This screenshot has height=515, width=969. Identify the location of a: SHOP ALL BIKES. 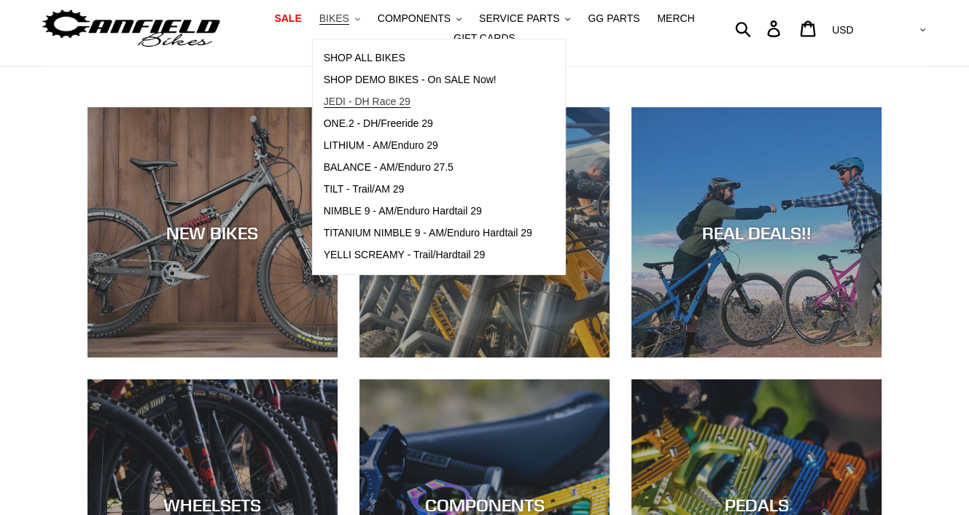
(428, 58).